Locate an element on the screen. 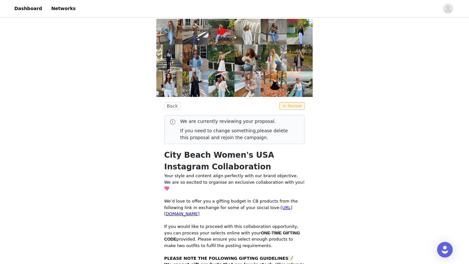 This screenshot has height=264, width=469. span: PLEASE NOTE THE FOLLOWING GIFTING GUIDELINES is located at coordinates (226, 258).